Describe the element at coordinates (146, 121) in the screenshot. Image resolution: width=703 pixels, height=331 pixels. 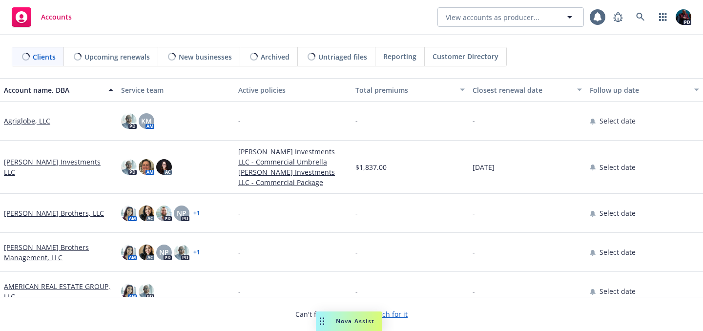
I see `span: KM` at that location.